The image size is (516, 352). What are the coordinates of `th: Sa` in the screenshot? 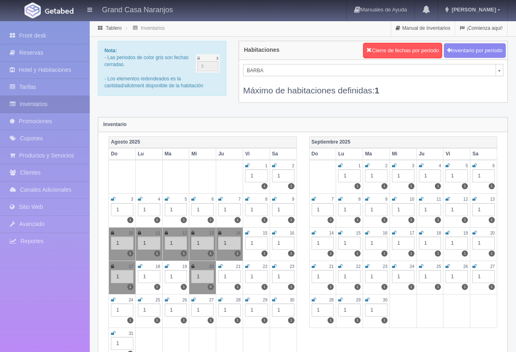 It's located at (283, 154).